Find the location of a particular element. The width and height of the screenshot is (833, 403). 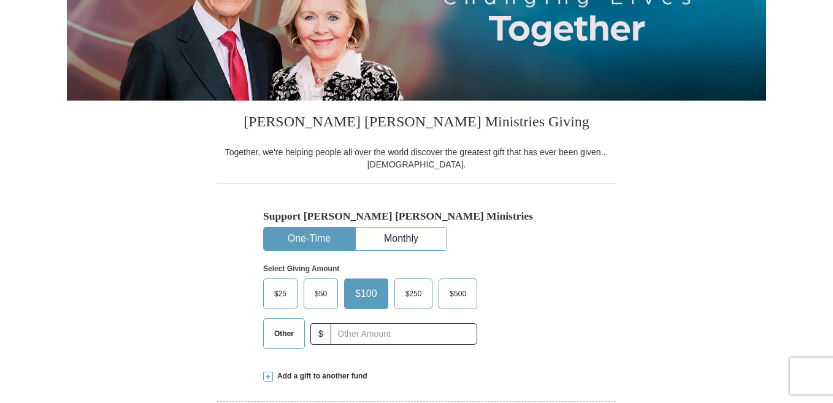

span: $25 is located at coordinates (280, 294).